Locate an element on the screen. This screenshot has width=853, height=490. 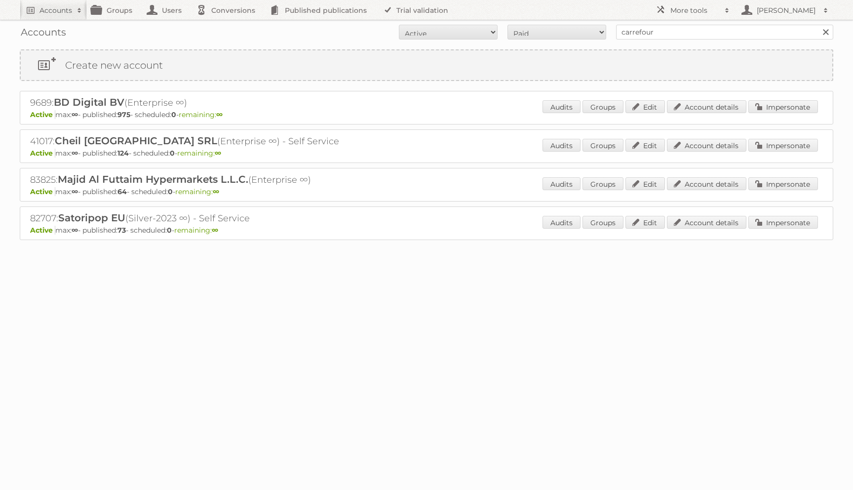
h2: Accounts is located at coordinates (56, 10).